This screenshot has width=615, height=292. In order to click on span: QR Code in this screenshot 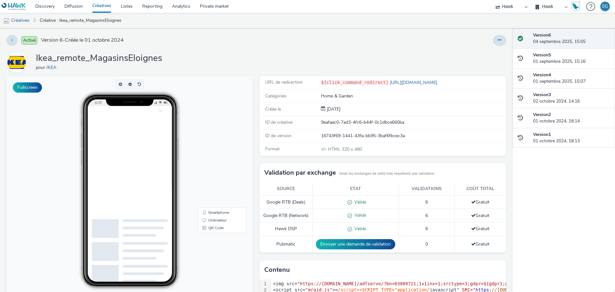, I will do `click(209, 152)`.